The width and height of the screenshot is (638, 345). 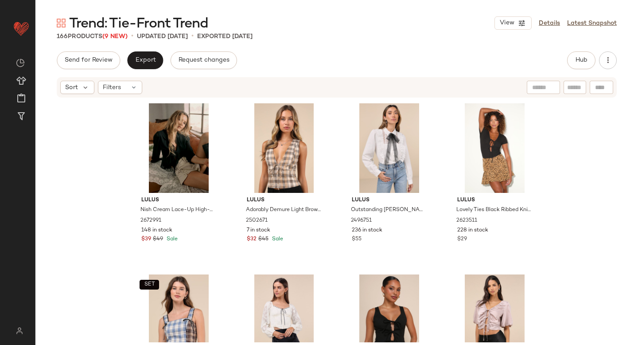 What do you see at coordinates (581, 60) in the screenshot?
I see `button: Hub` at bounding box center [581, 60].